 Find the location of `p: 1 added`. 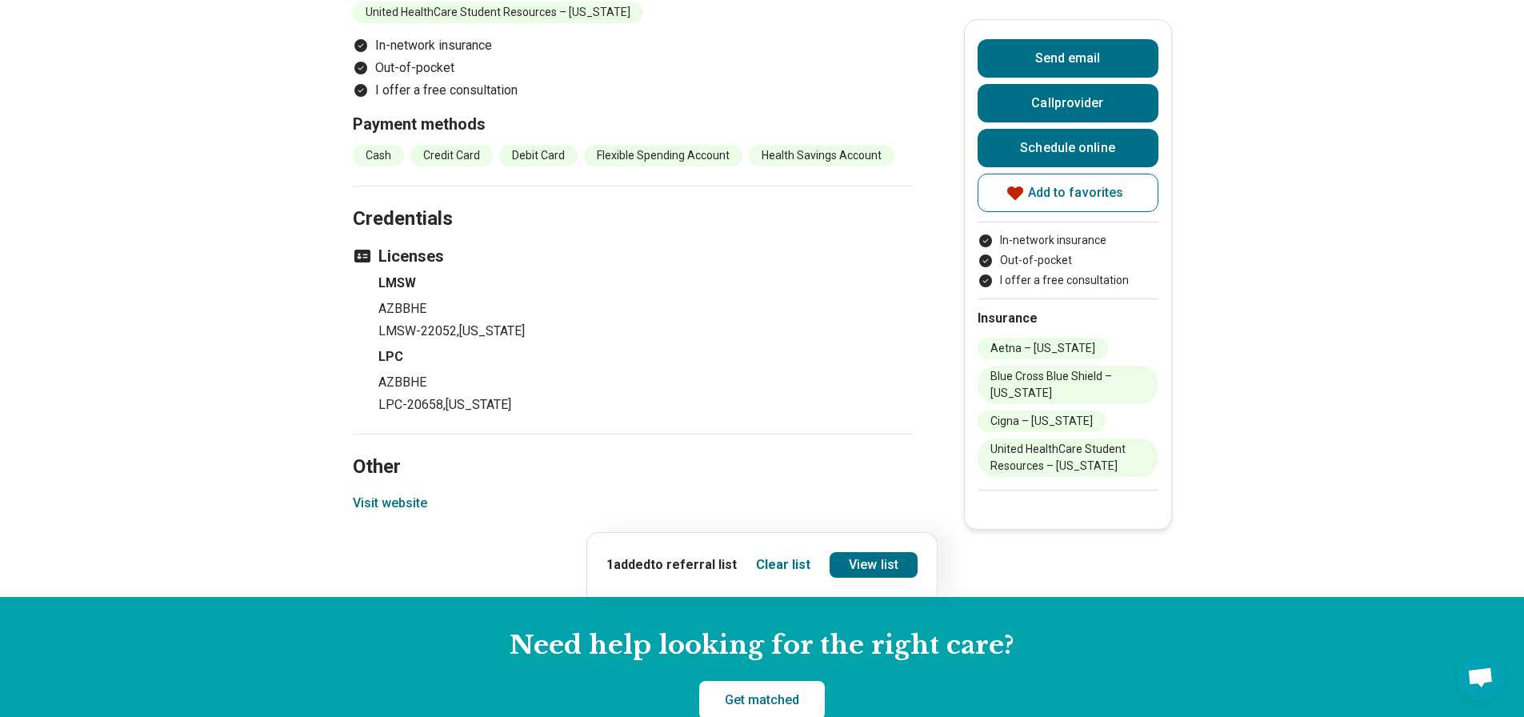

p: 1 added is located at coordinates (671, 565).